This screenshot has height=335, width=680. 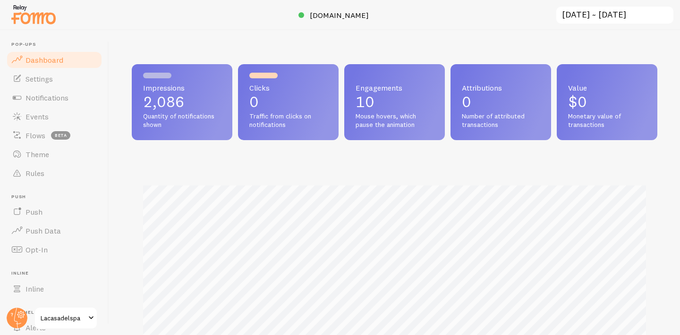 What do you see at coordinates (60, 136) in the screenshot?
I see `span: beta` at bounding box center [60, 136].